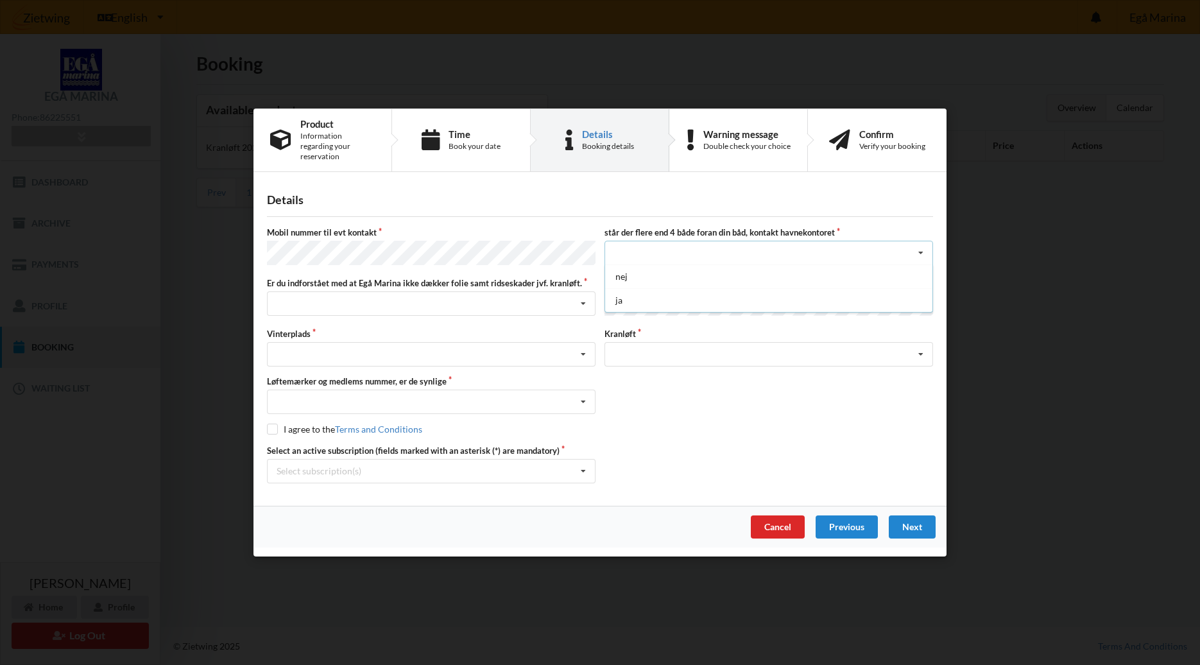 This screenshot has width=1200, height=665. Describe the element at coordinates (892, 146) in the screenshot. I see `div: Verify your booking` at that location.